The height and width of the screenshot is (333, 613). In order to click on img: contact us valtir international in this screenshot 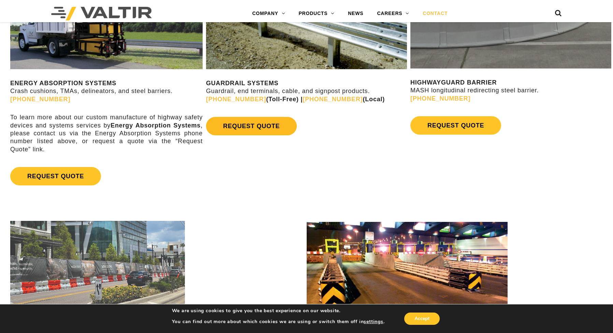, I will do `click(407, 270)`.